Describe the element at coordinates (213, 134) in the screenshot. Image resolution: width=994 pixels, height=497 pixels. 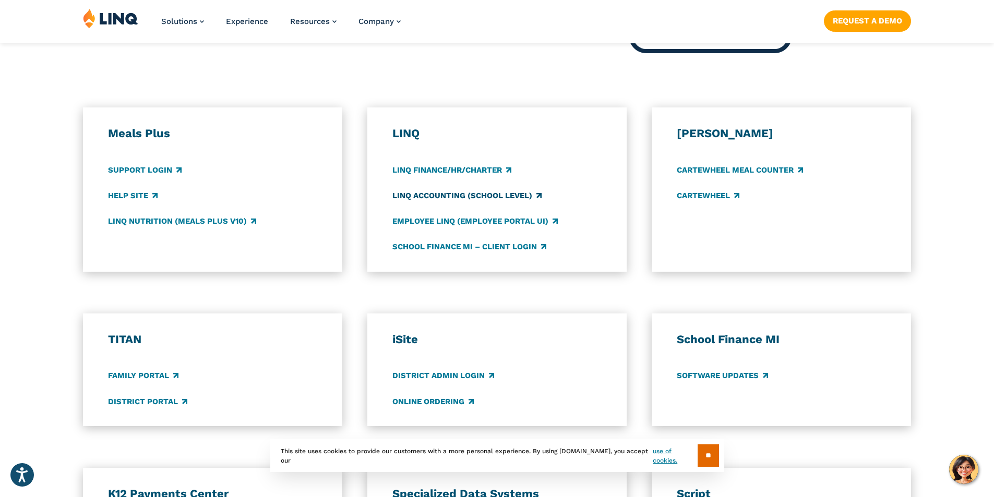
I see `h3: Meals Plus` at that location.